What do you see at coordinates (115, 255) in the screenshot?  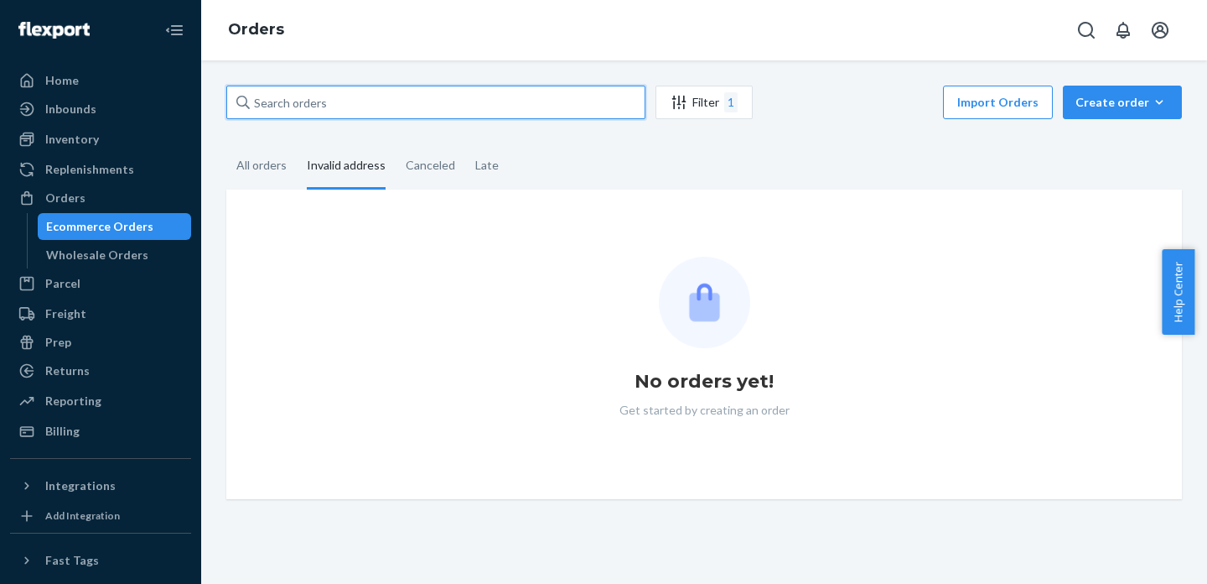 I see `a: Wholesale Orders` at bounding box center [115, 255].